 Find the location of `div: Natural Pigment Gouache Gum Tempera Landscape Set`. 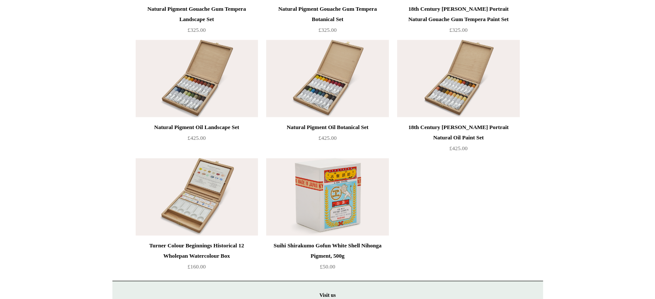

div: Natural Pigment Gouache Gum Tempera Landscape Set is located at coordinates (197, 14).